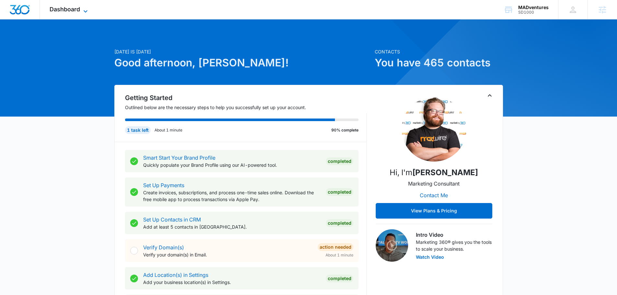  What do you see at coordinates (434, 129) in the screenshot?
I see `img: Tyler Peterson` at bounding box center [434, 129].